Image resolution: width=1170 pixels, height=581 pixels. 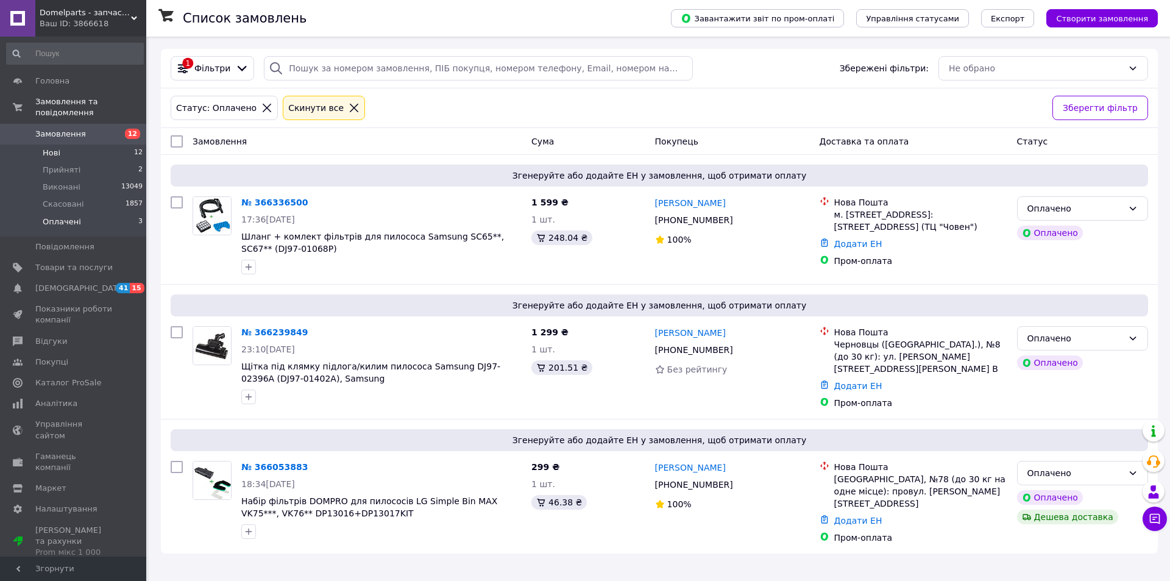 I want to click on button: Експорт, so click(x=1008, y=18).